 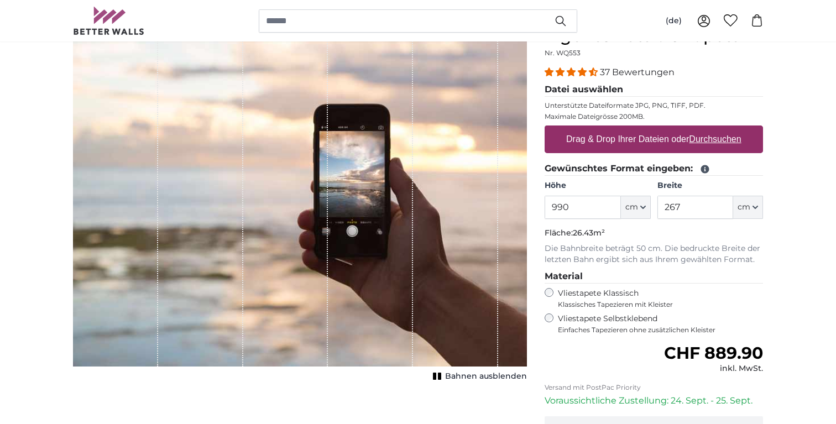 I want to click on label: Höhe, so click(x=597, y=186).